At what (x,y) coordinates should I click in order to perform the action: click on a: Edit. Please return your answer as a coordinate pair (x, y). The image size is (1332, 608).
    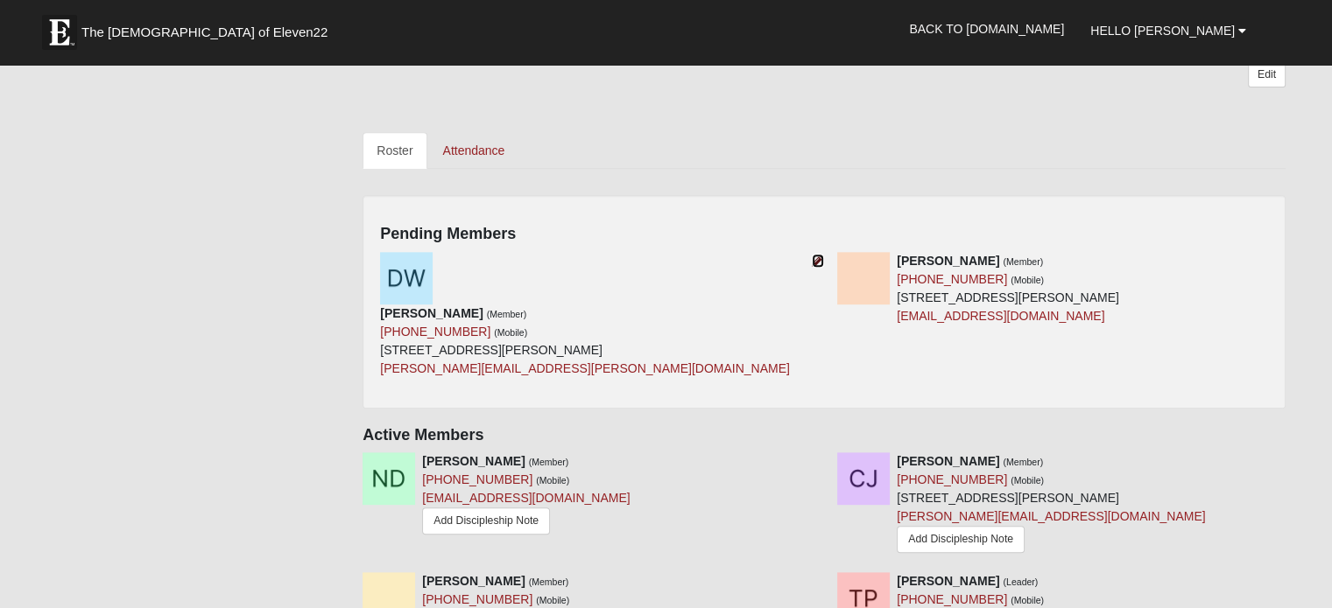
    Looking at the image, I should click on (1266, 74).